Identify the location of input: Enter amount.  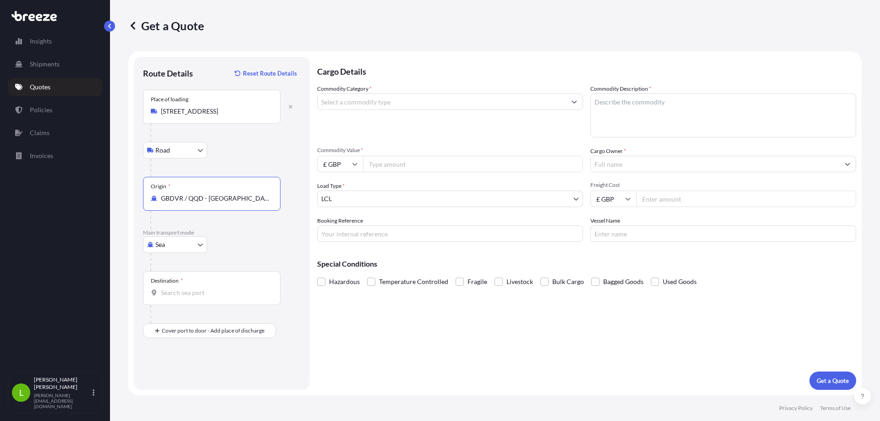
(746, 199).